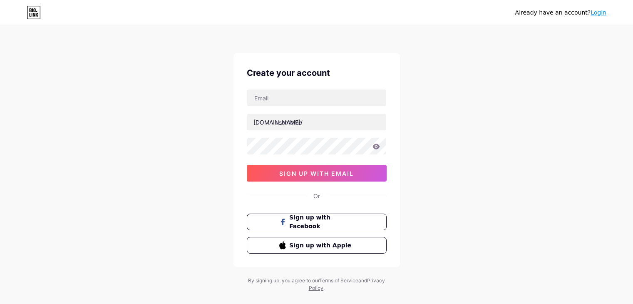 This screenshot has width=633, height=304. Describe the element at coordinates (317, 222) in the screenshot. I see `a: Sign up with Facebook` at that location.